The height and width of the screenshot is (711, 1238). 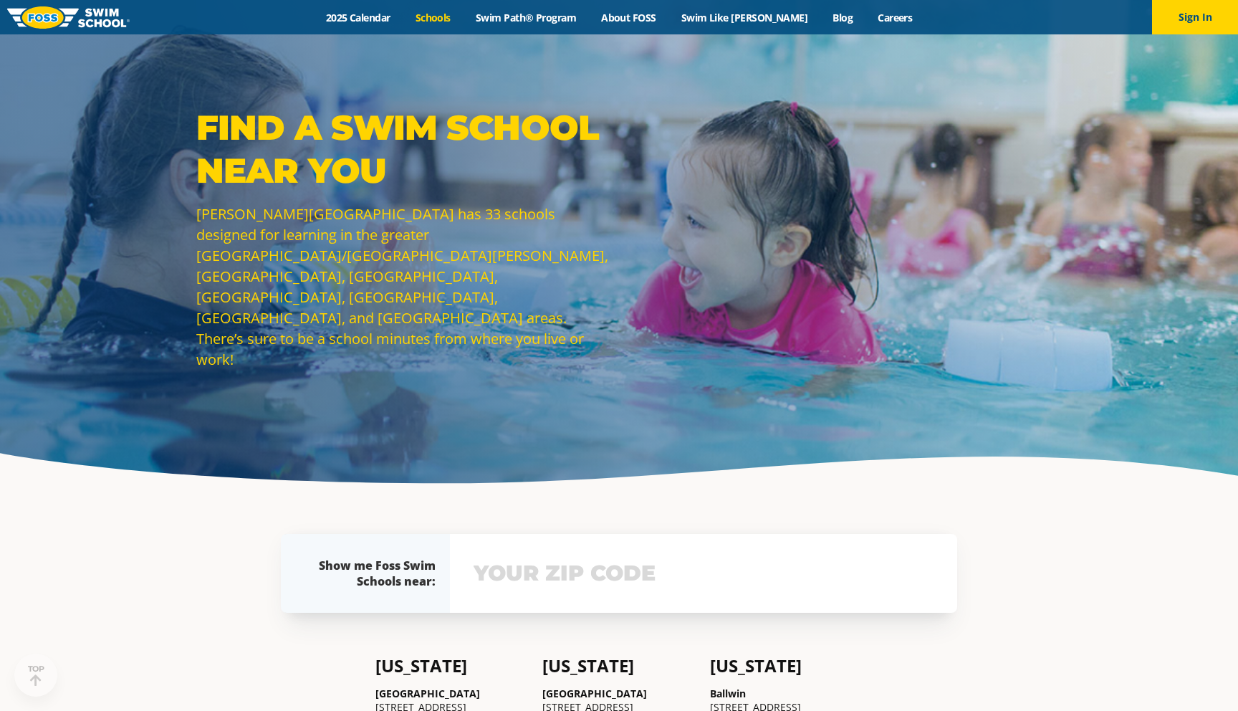 I want to click on a: Ballwin, so click(x=728, y=693).